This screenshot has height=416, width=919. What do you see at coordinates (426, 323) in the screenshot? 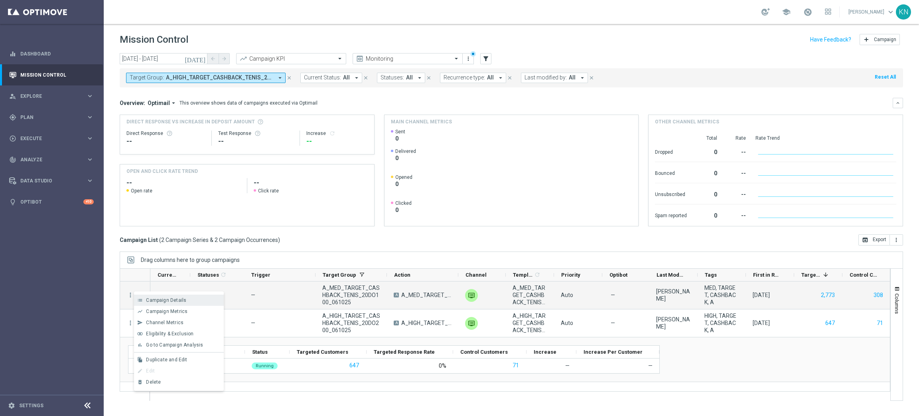
I see `span: A_HIGH_TARGET_CASHBACK_TENIS_20DO200_061025` at bounding box center [426, 323].